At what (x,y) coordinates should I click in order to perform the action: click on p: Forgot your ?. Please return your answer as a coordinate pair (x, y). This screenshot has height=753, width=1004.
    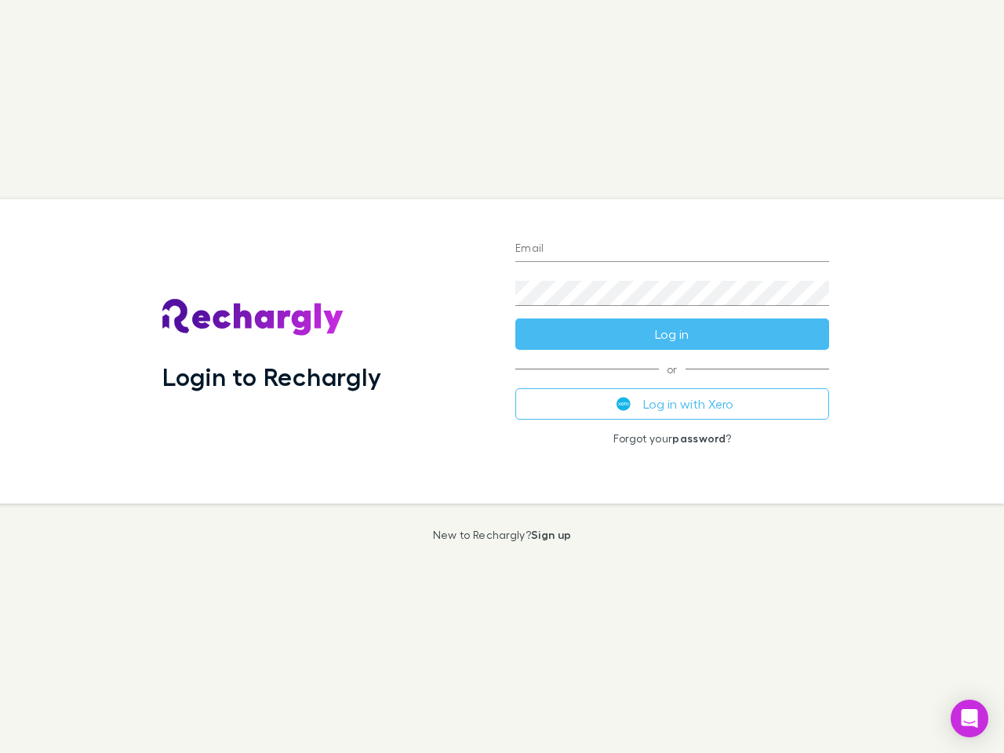
    Looking at the image, I should click on (672, 439).